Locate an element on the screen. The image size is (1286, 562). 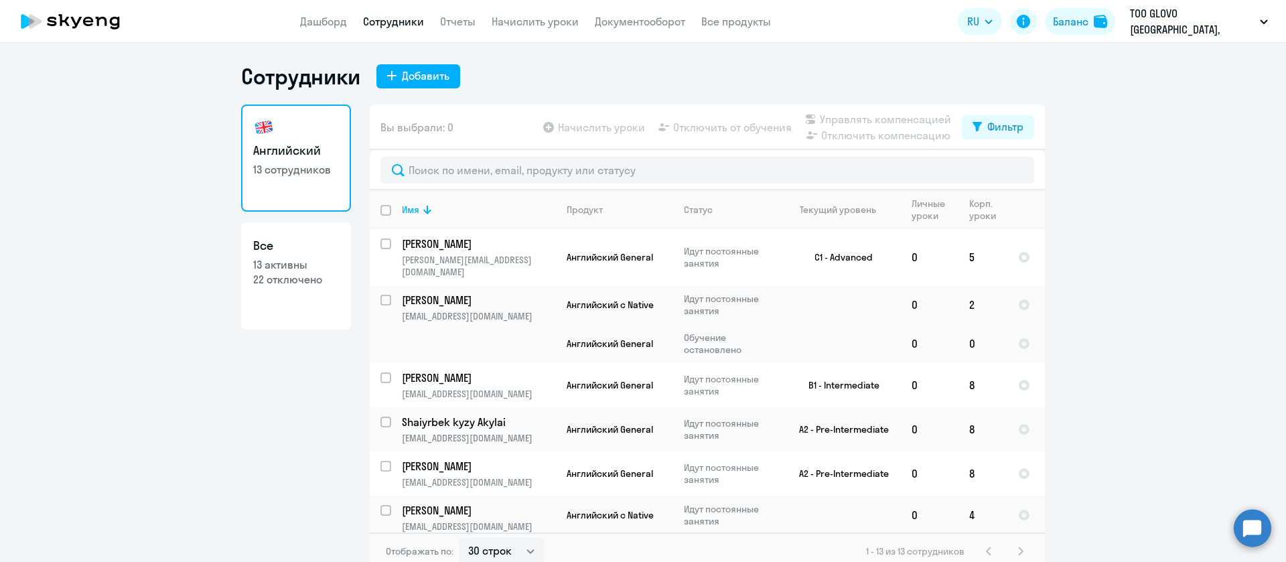
input: Поиск по имени, email, продукту или статусу is located at coordinates (707, 170).